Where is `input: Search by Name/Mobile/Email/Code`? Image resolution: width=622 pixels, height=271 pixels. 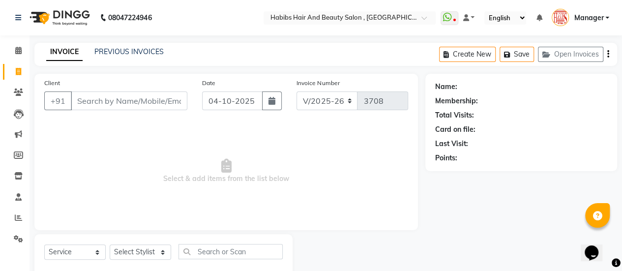
input: Search by Name/Mobile/Email/Code is located at coordinates (129, 101).